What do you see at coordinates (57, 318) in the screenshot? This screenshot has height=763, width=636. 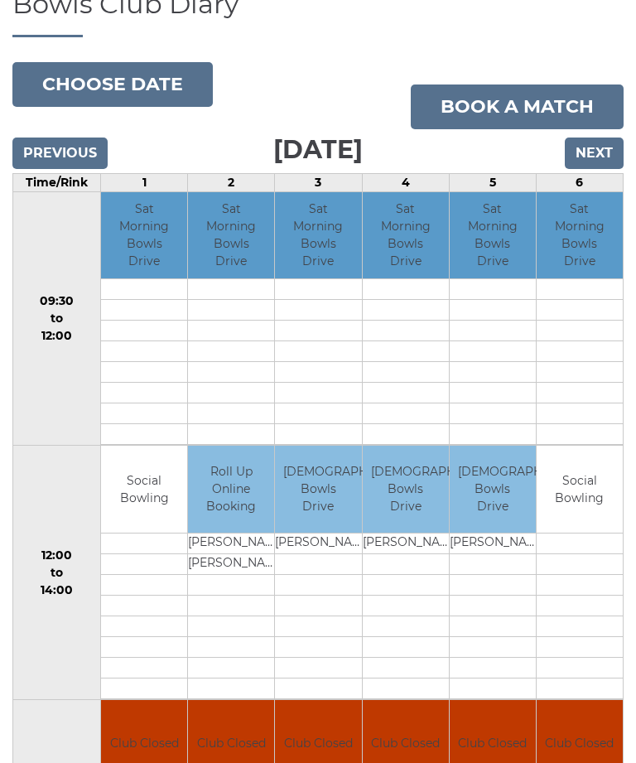 I see `td: 09:30 to 12:00` at bounding box center [57, 318].